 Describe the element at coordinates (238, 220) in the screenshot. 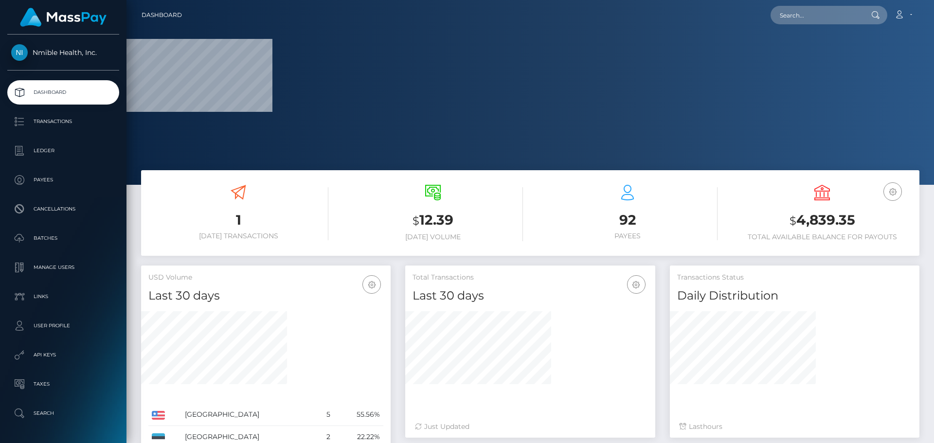

I see `h3: 1` at that location.